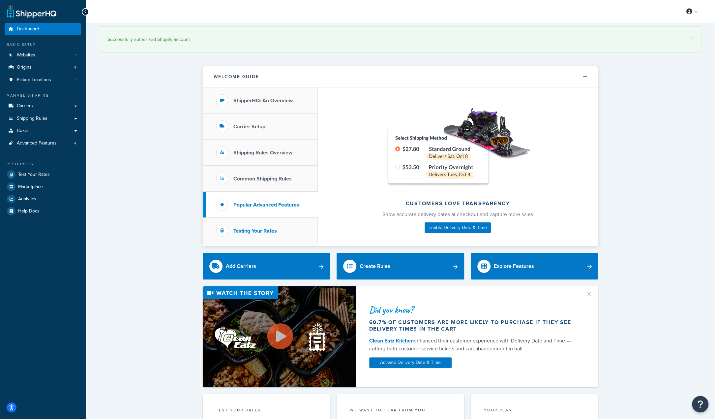 The width and height of the screenshot is (715, 419). Describe the element at coordinates (34, 80) in the screenshot. I see `span: Pickup Locations` at that location.